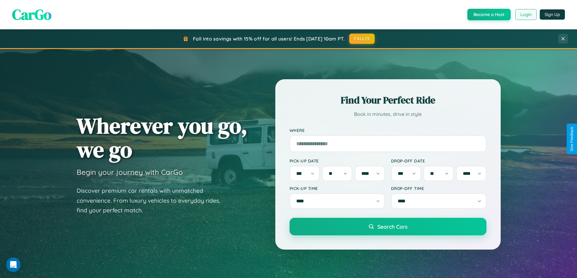 This screenshot has width=577, height=278. Describe the element at coordinates (337, 161) in the screenshot. I see `label: Pick-up Date` at that location.